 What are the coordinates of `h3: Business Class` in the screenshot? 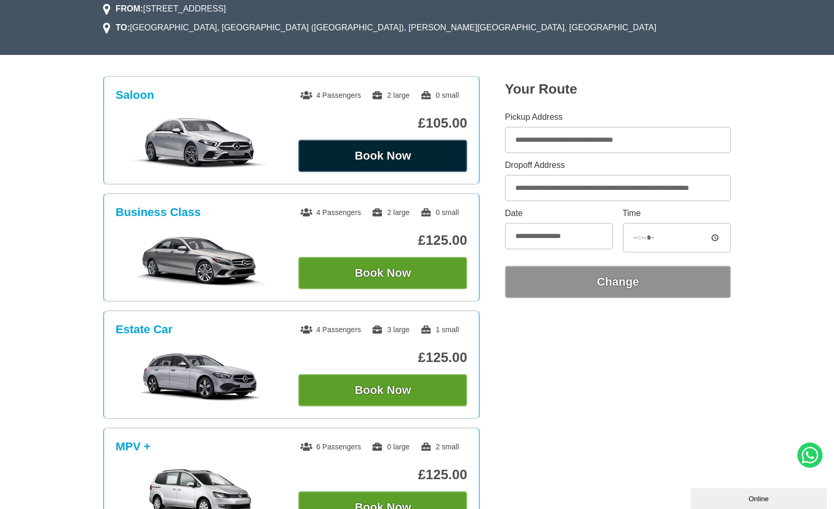 It's located at (158, 212).